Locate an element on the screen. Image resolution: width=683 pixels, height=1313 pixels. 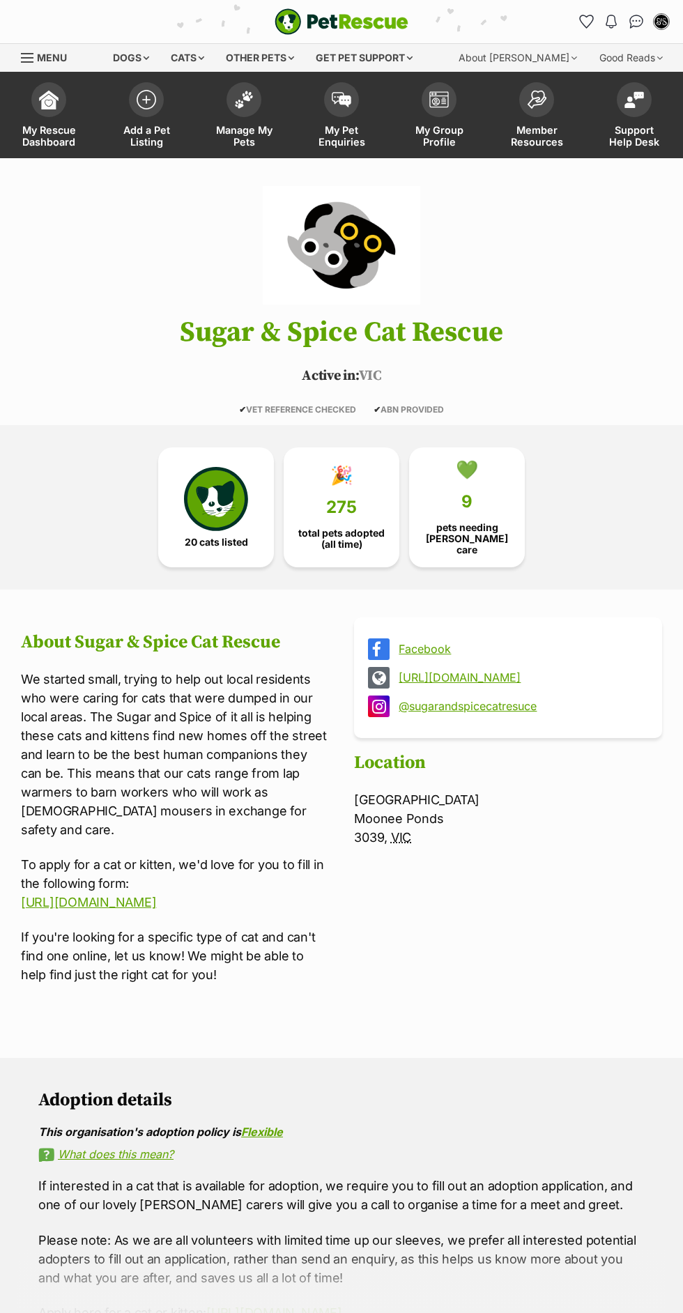
a: @sugarandspicecatresuce is located at coordinates (521, 706).